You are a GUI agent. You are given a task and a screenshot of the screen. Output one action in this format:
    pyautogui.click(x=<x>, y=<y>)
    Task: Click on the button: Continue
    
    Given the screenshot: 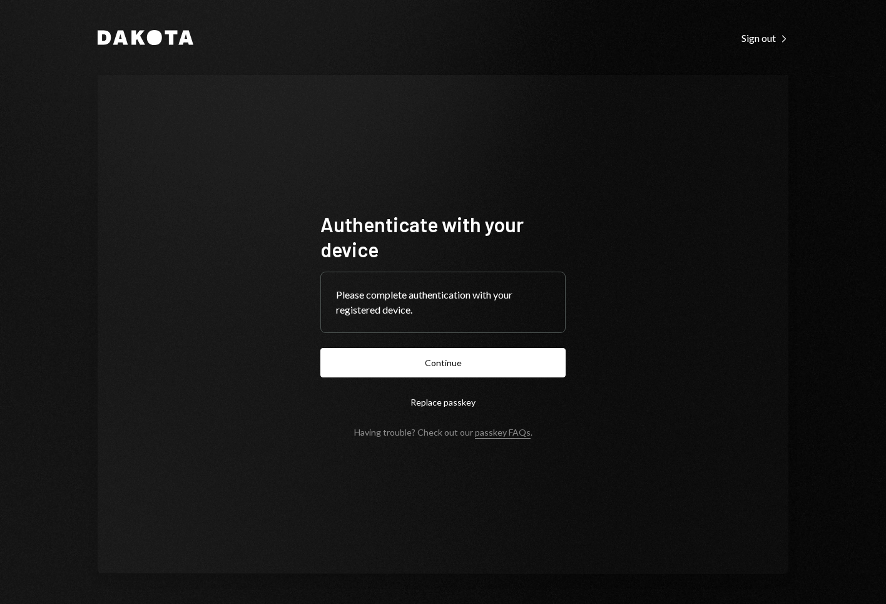 What is the action you would take?
    pyautogui.click(x=443, y=362)
    